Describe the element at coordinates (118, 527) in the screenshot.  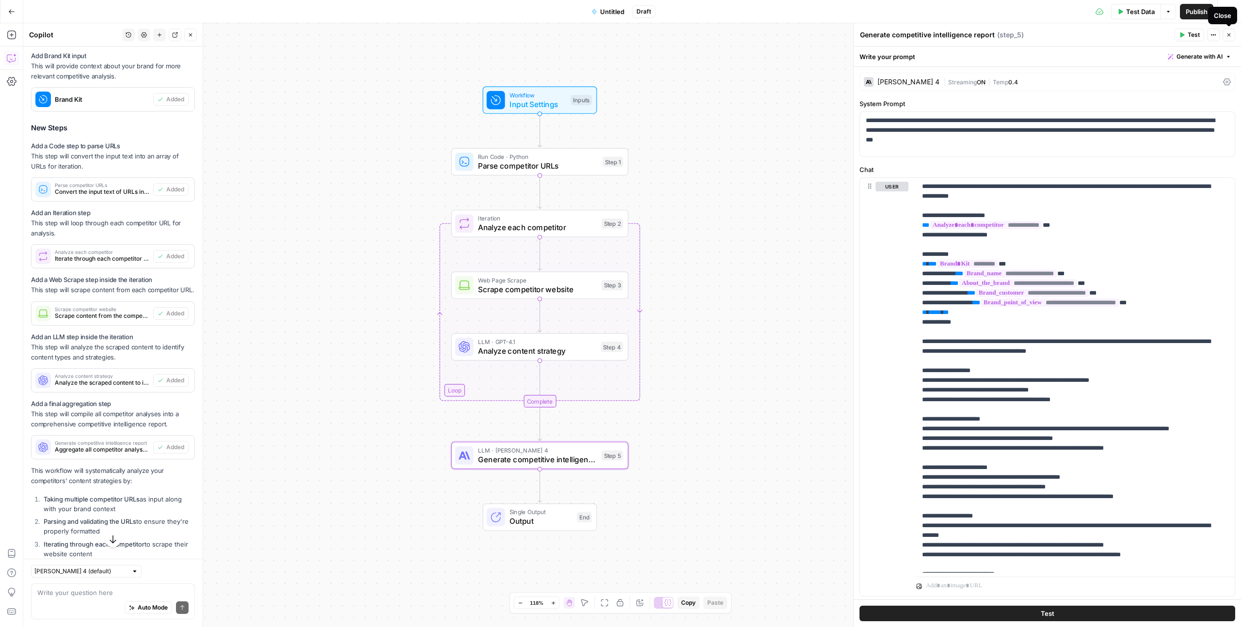
I see `li: to ensure they're properly formatted` at that location.